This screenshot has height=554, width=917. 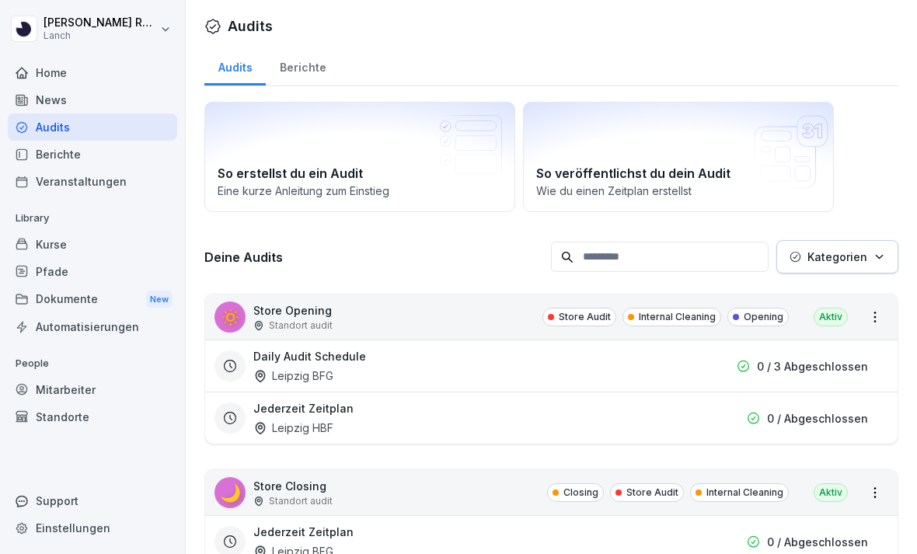 What do you see at coordinates (92, 72) in the screenshot?
I see `div: Home` at bounding box center [92, 72].